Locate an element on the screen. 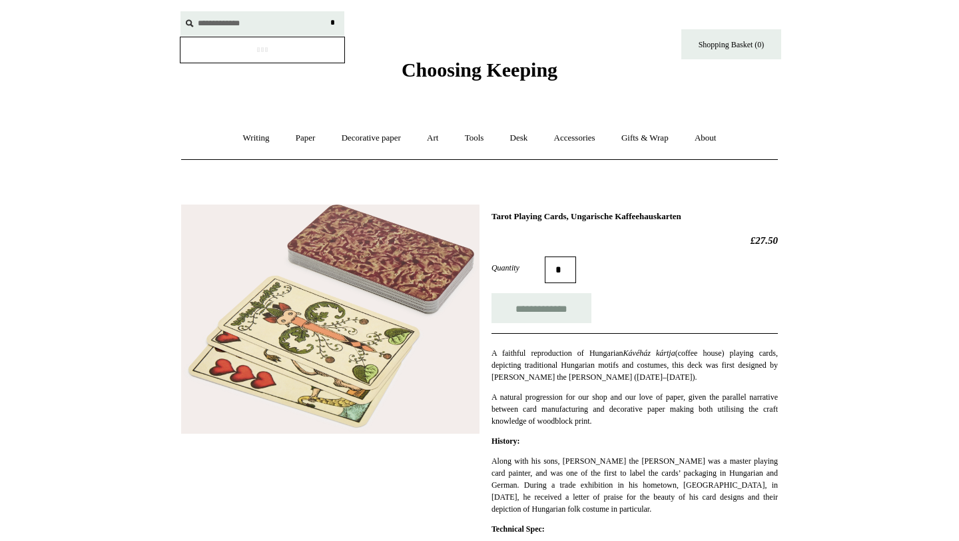  a: Desk is located at coordinates (519, 138).